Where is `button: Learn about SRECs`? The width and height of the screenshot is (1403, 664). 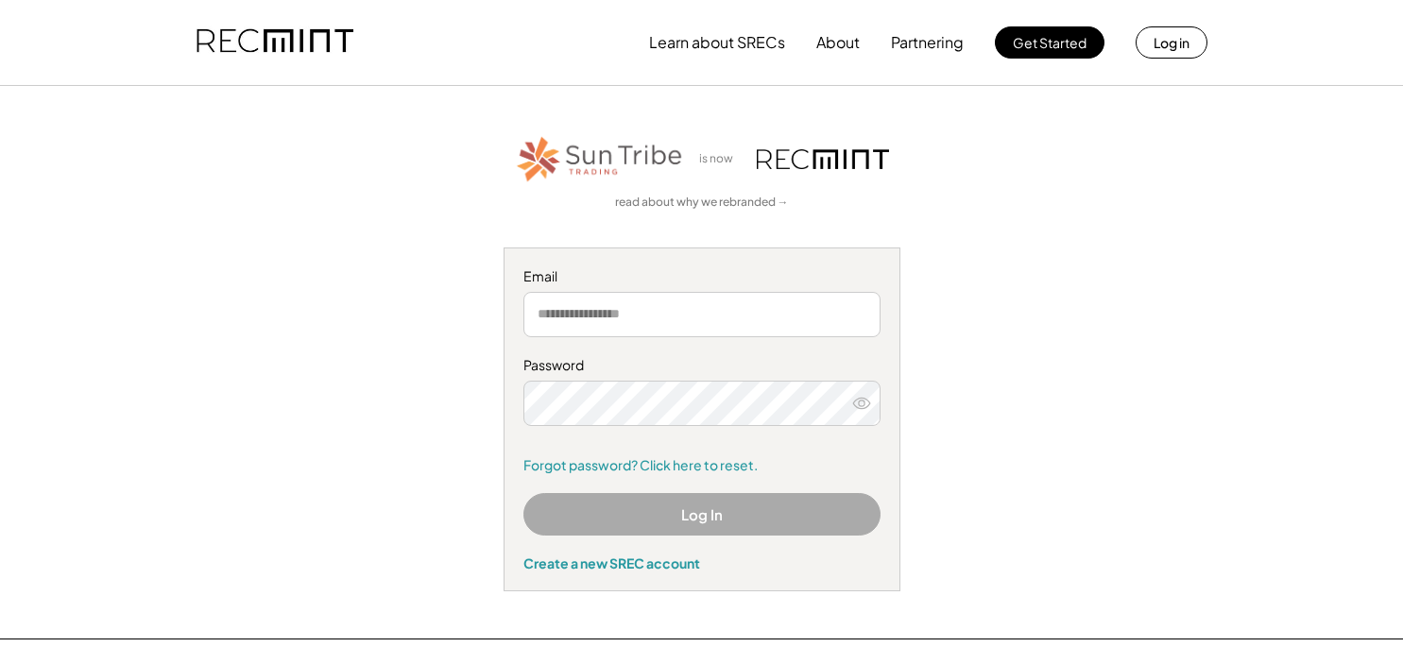
button: Learn about SRECs is located at coordinates (717, 43).